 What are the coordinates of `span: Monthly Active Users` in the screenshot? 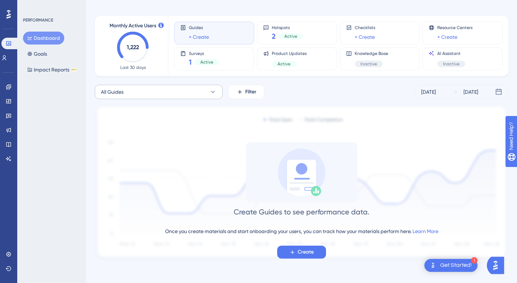 It's located at (133, 26).